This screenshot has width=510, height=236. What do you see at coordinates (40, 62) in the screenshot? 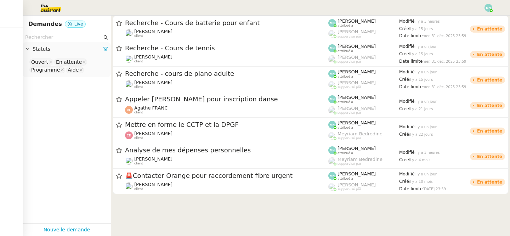
I see `div: Ouvert` at bounding box center [40, 62].